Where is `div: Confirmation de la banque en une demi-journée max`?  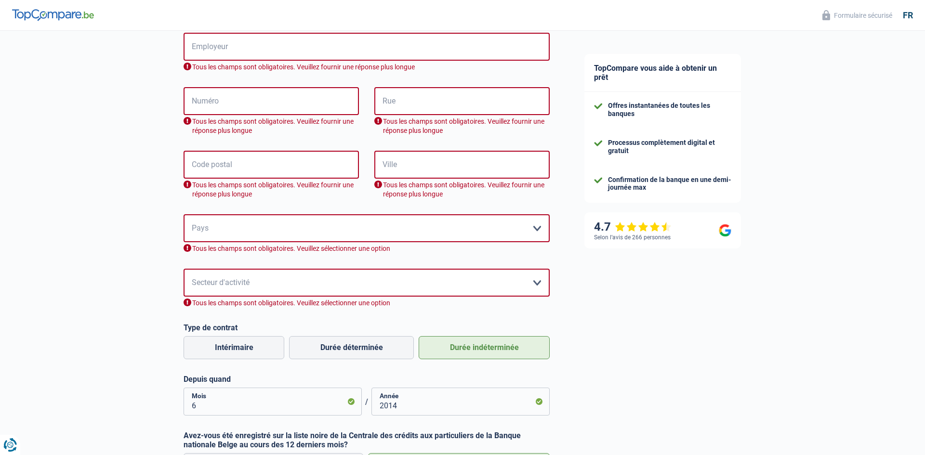
div: Confirmation de la banque en une demi-journée max is located at coordinates (669, 184).